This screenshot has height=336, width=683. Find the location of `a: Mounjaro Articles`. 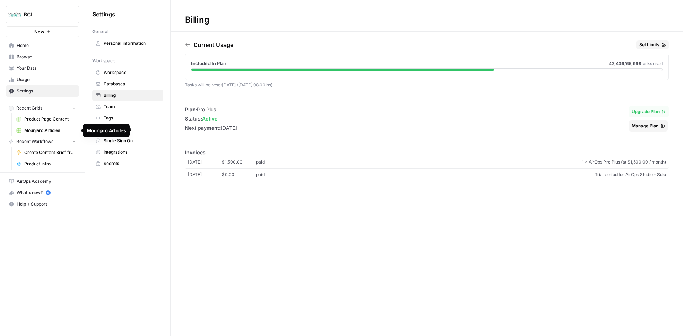

a: Mounjaro Articles is located at coordinates (46, 131).